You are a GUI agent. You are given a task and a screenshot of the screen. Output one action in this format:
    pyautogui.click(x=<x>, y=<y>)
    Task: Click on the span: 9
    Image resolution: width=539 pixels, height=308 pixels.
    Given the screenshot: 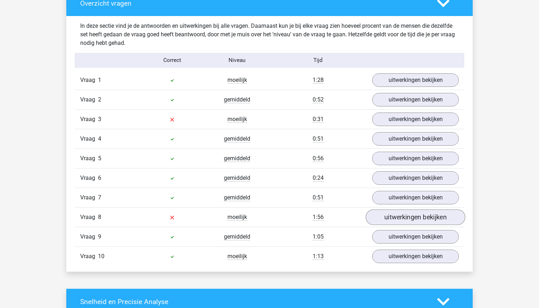 What is the action you would take?
    pyautogui.click(x=99, y=237)
    